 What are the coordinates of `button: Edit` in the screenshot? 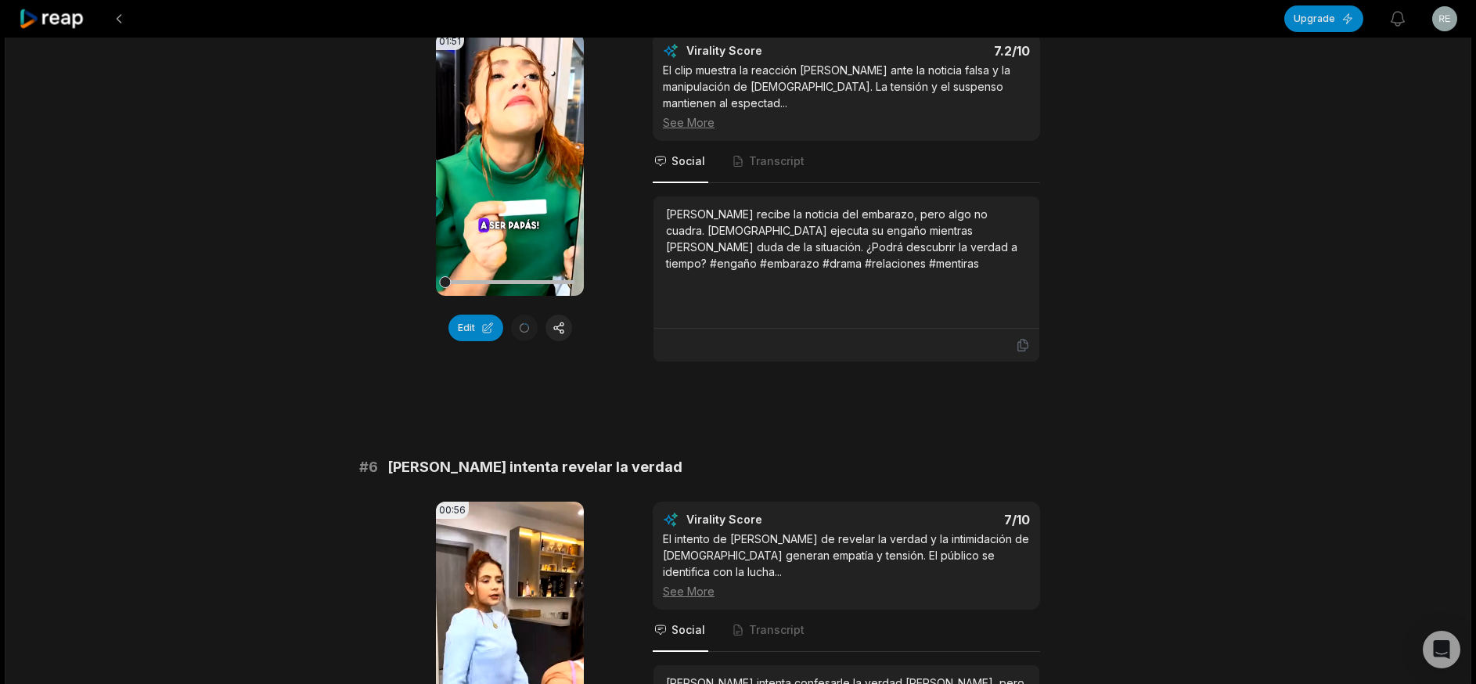 It's located at (476, 328).